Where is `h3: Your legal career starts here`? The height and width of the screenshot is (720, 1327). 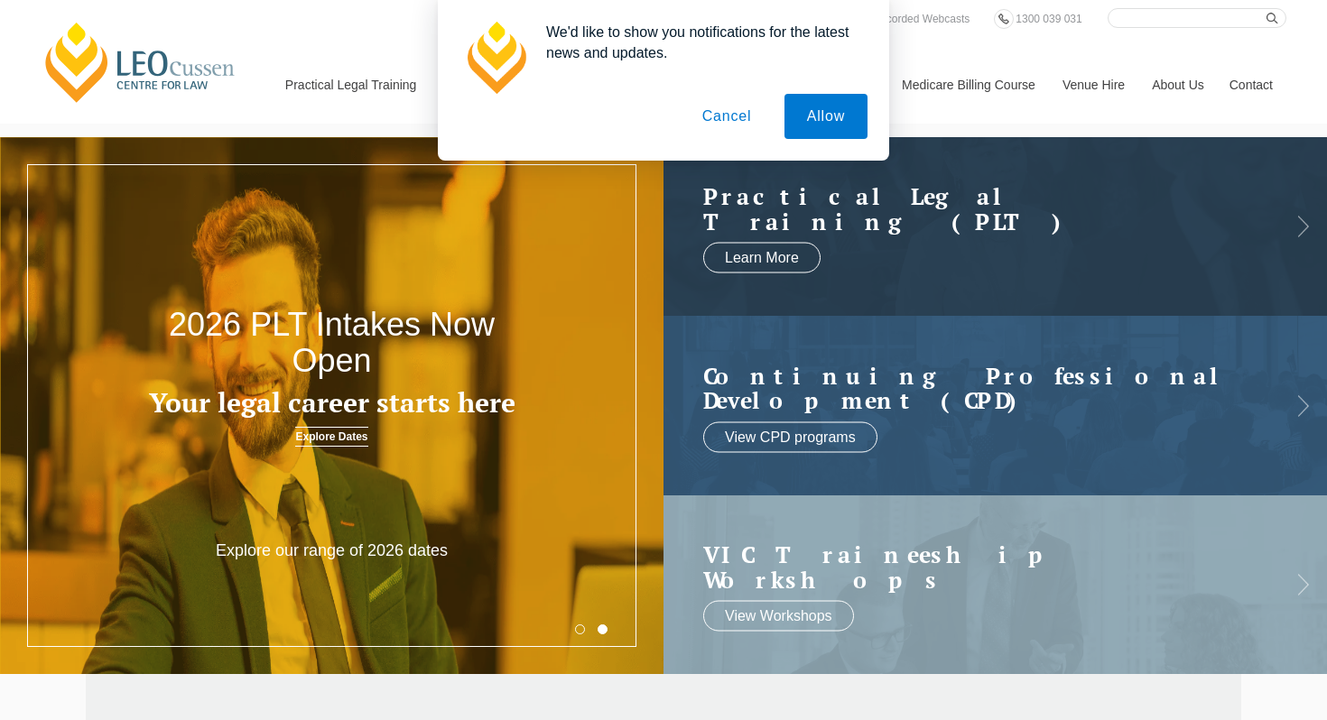 h3: Your legal career starts here is located at coordinates (331, 403).